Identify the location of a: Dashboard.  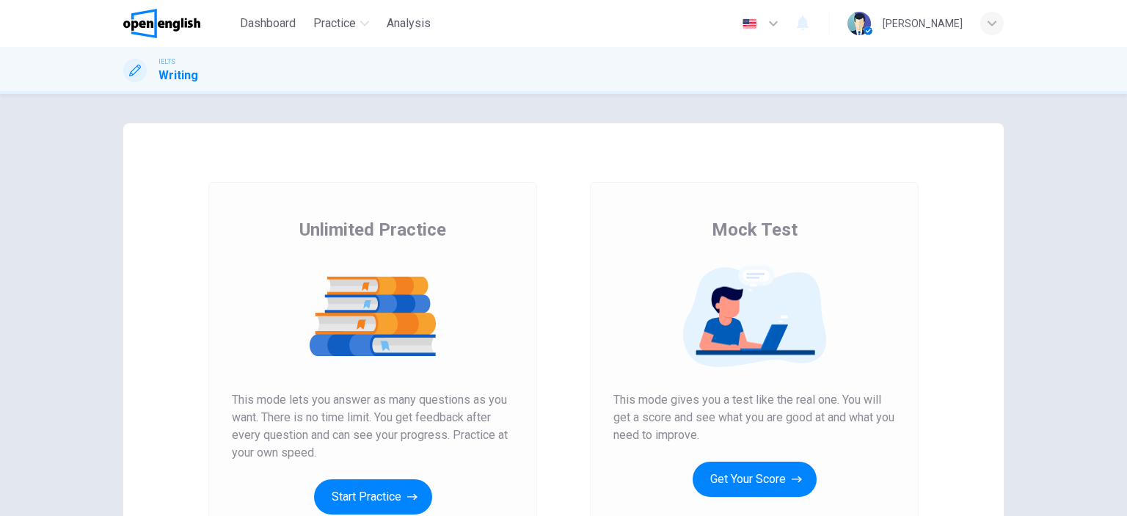
(268, 23).